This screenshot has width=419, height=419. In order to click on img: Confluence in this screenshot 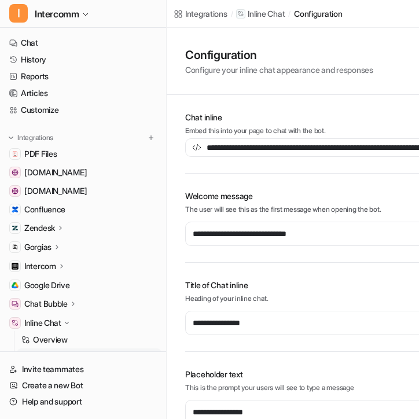, I will do `click(15, 210)`.